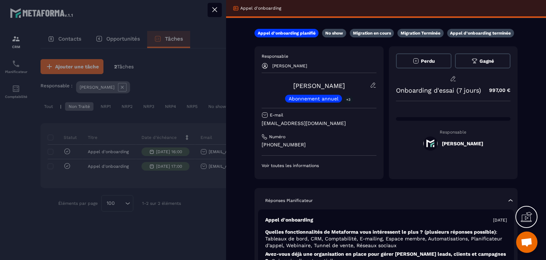 Image resolution: width=546 pixels, height=260 pixels. Describe the element at coordinates (496, 90) in the screenshot. I see `p: 997,00 €` at that location.